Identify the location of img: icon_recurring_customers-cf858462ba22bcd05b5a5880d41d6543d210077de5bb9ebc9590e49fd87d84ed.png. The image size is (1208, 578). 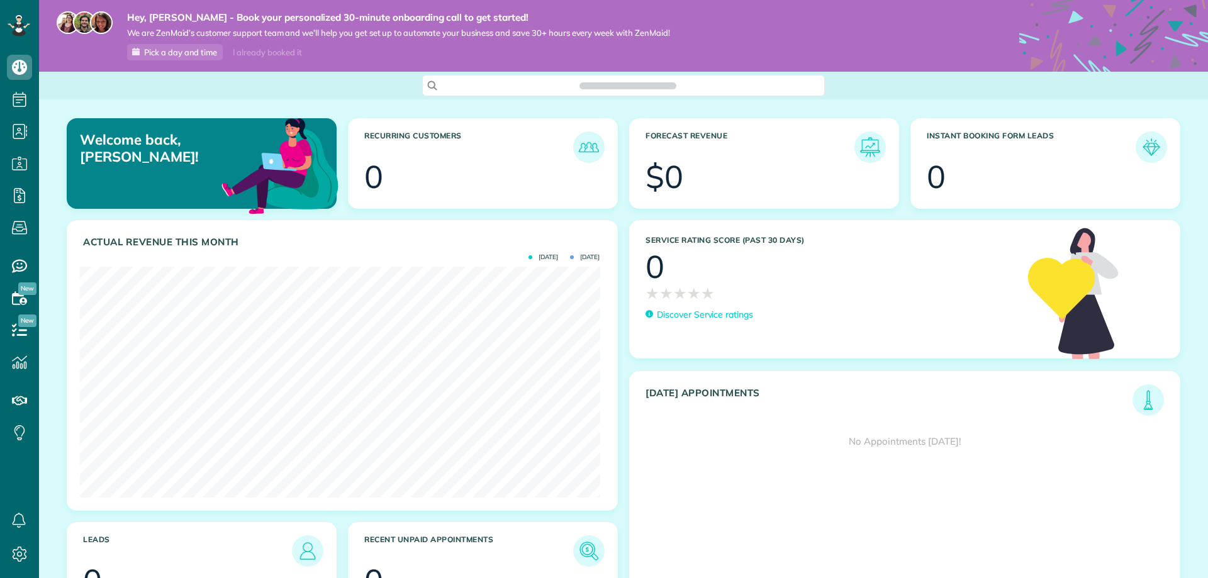
(589, 147).